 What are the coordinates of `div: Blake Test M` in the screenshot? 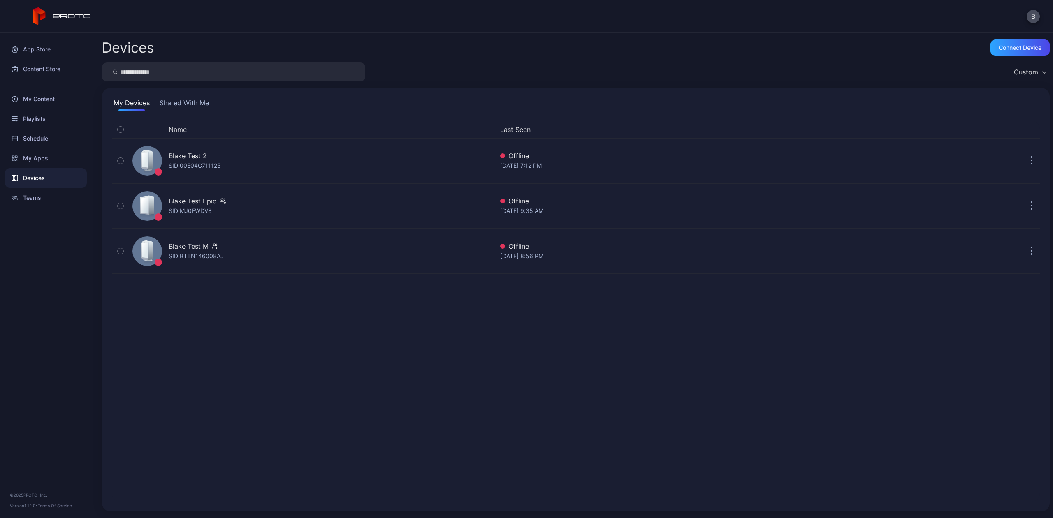 It's located at (188, 246).